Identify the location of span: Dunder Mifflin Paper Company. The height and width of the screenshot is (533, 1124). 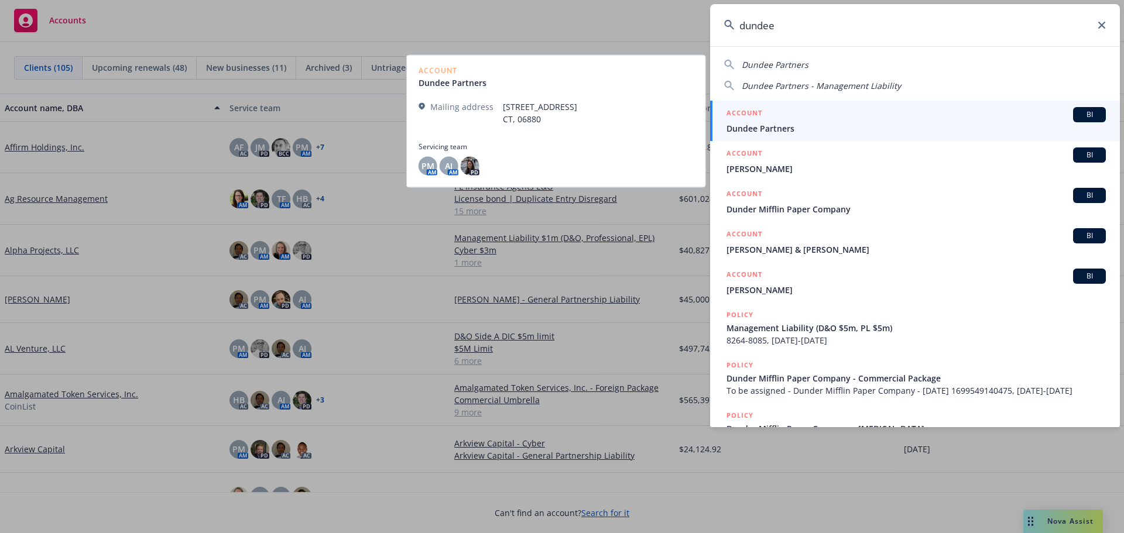
(916, 209).